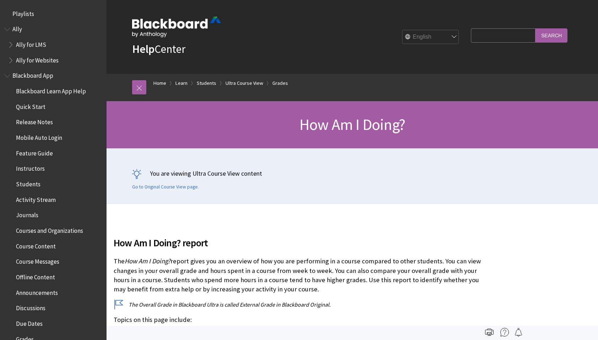  Describe the element at coordinates (37, 59) in the screenshot. I see `span: Ally for Websites` at that location.